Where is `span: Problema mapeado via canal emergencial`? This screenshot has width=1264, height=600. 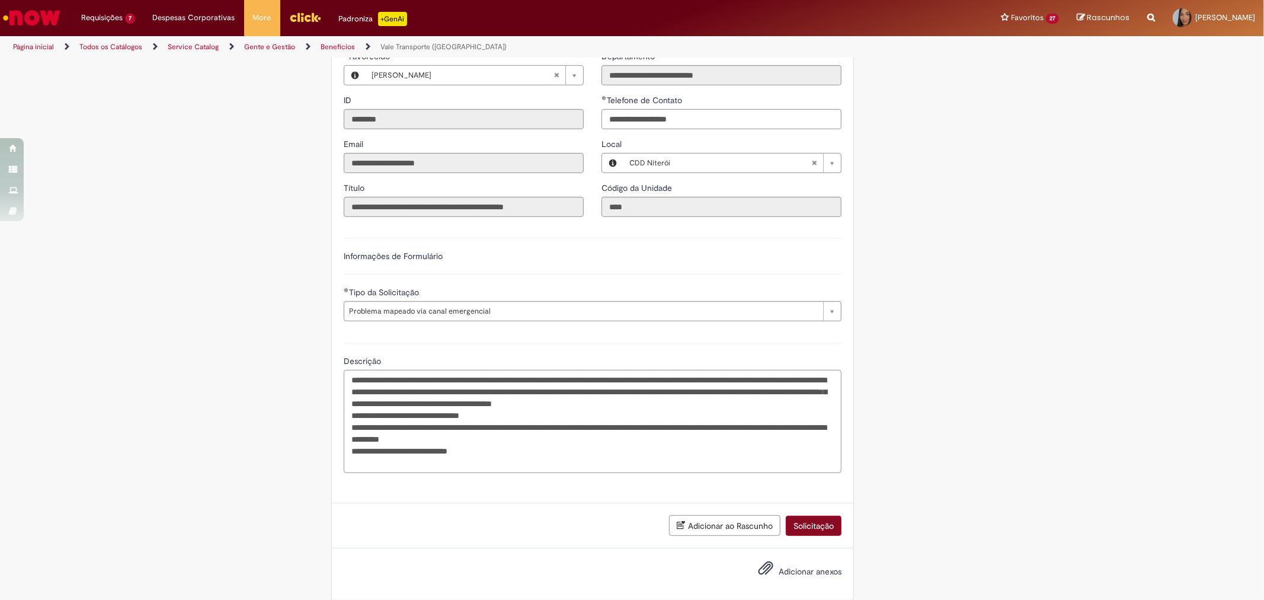
span: Problema mapeado via canal emergencial is located at coordinates (583, 311).